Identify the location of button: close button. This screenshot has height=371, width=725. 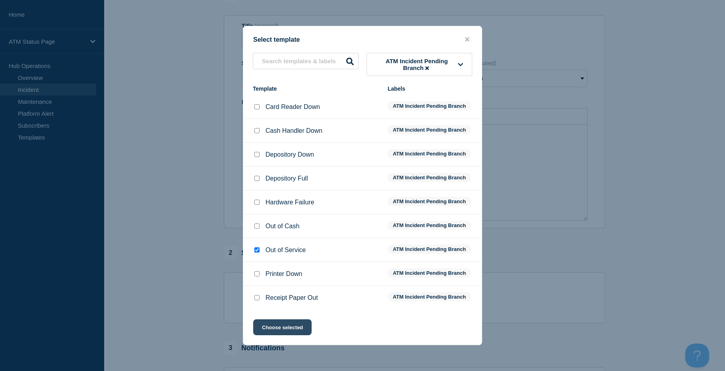
(467, 39).